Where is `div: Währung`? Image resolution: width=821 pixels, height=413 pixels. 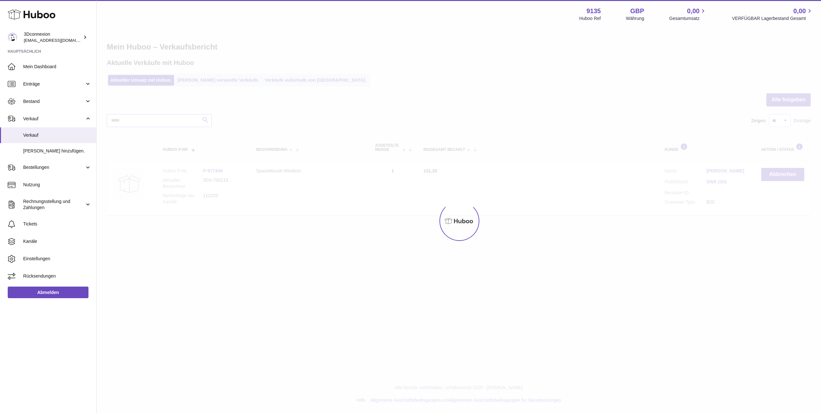 div: Währung is located at coordinates (635, 18).